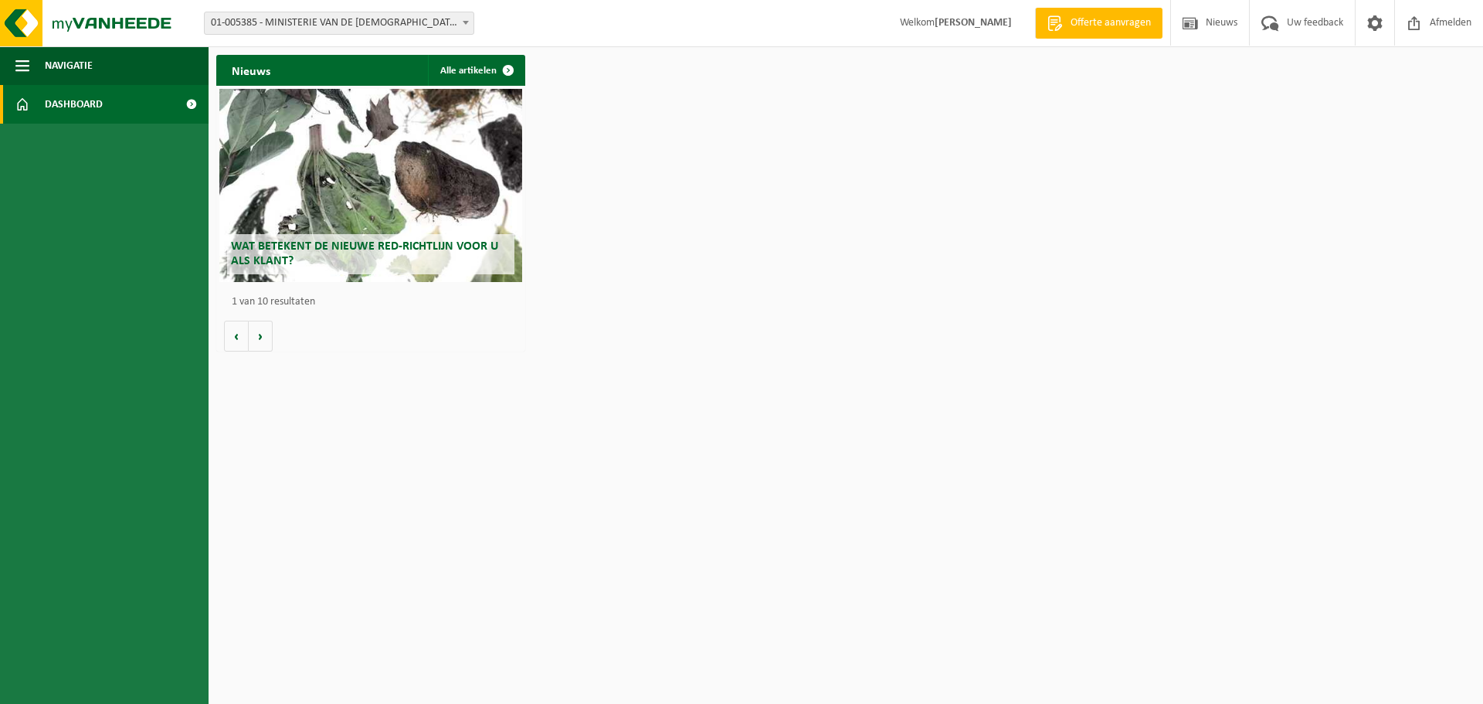  Describe the element at coordinates (251, 70) in the screenshot. I see `h2: Nieuws` at that location.